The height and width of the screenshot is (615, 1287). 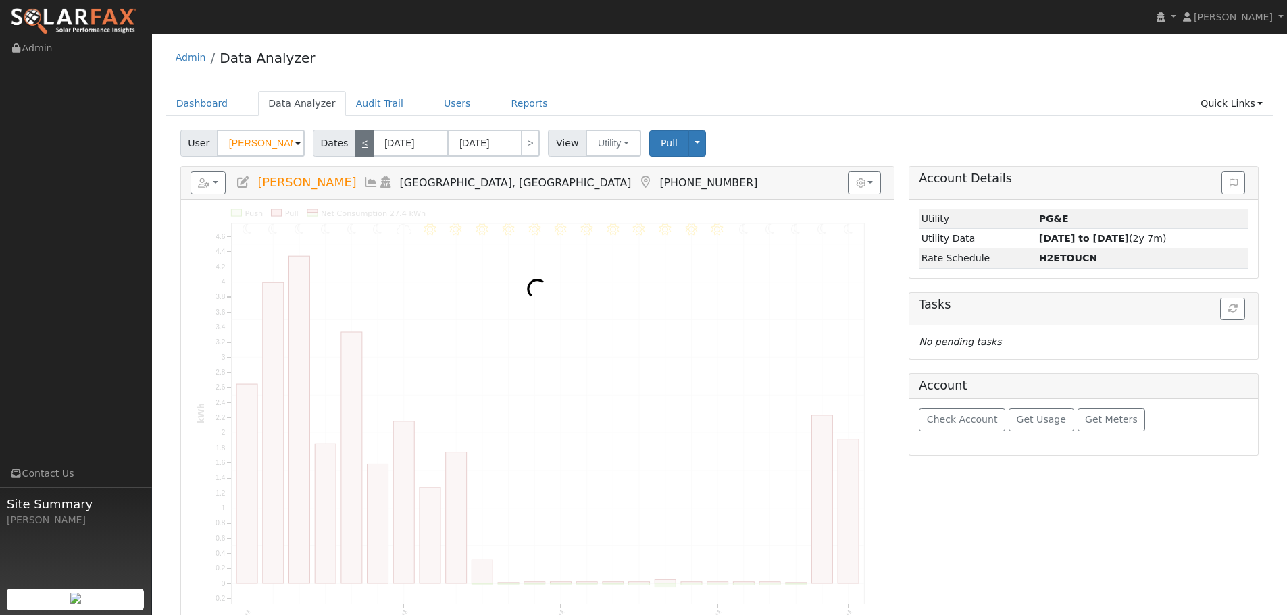 What do you see at coordinates (74, 22) in the screenshot?
I see `img: SolarFax` at bounding box center [74, 22].